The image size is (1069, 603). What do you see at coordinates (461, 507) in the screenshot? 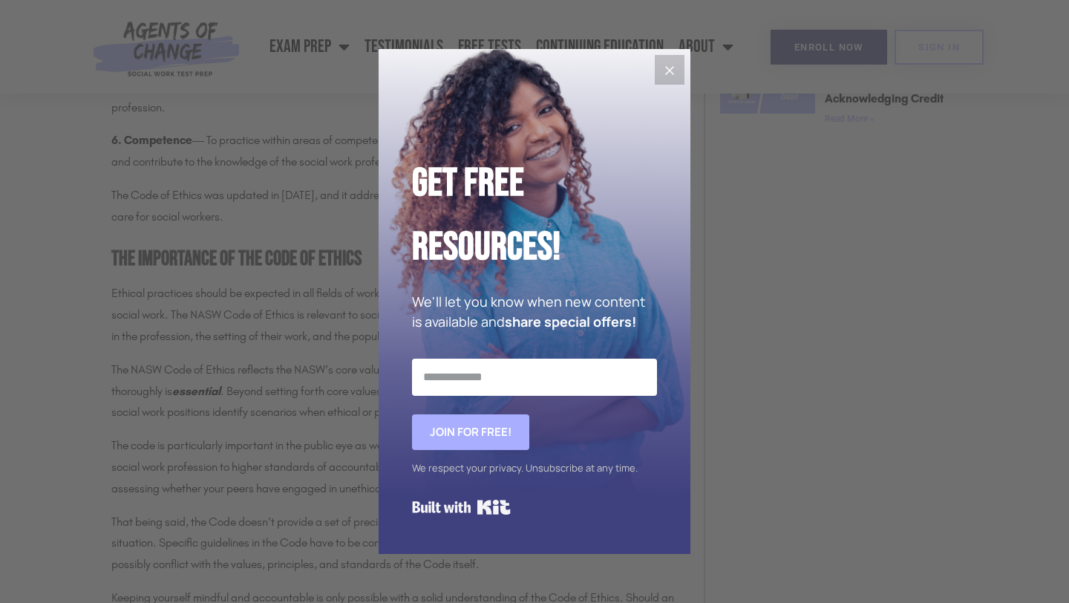
I see `a: Built with Kit` at bounding box center [461, 507].